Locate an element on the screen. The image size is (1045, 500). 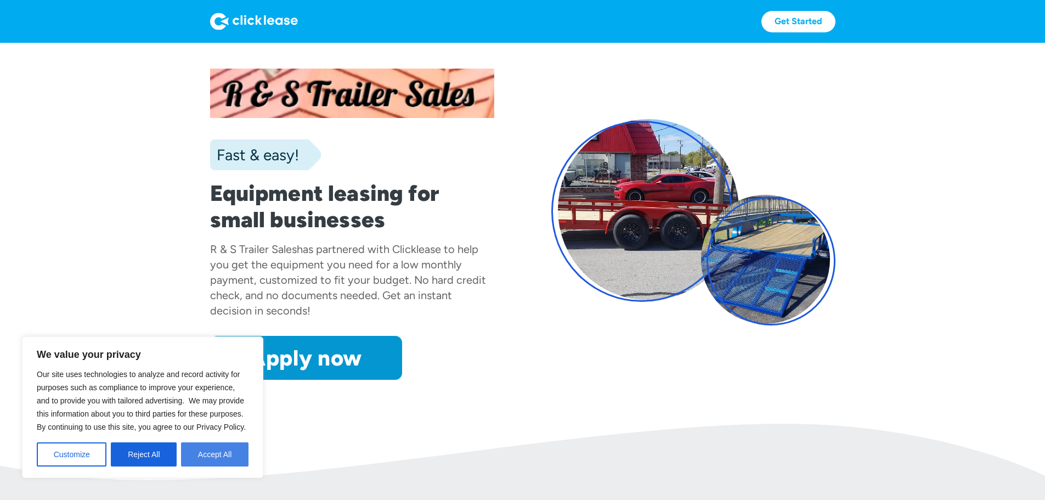
button: Reject All is located at coordinates (144, 454).